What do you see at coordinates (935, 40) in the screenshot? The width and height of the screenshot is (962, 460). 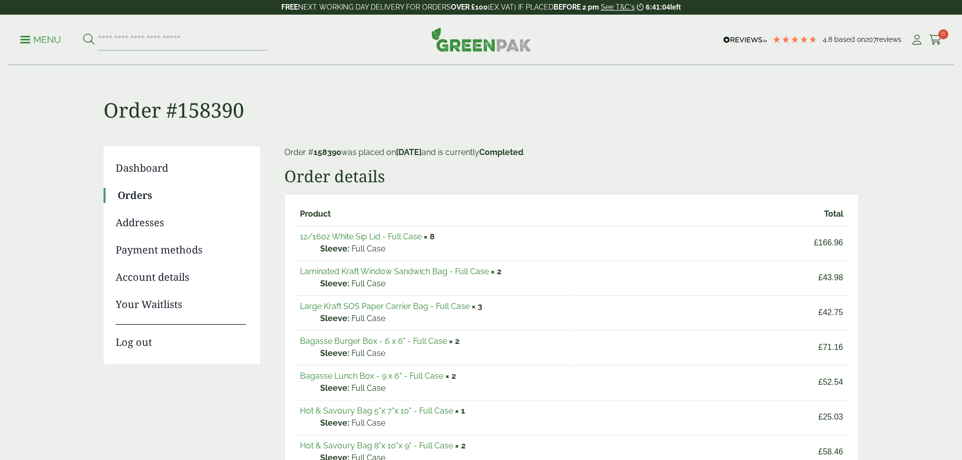 I see `a: 0` at bounding box center [935, 40].